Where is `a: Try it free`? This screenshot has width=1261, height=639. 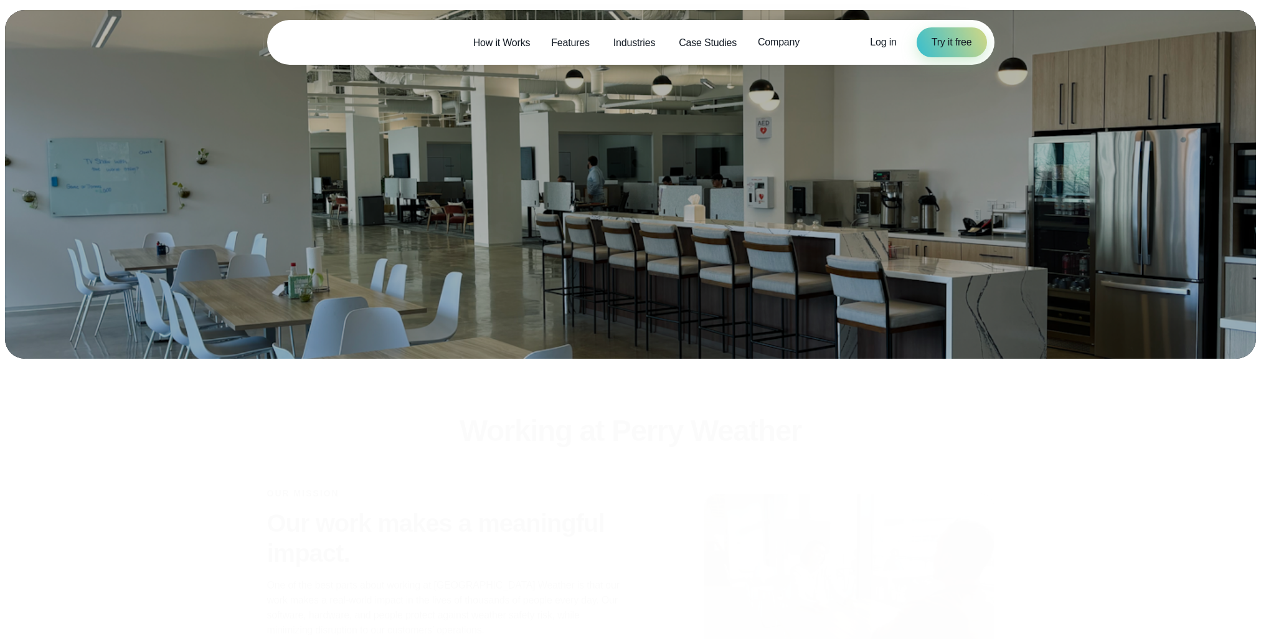
a: Try it free is located at coordinates (952, 42).